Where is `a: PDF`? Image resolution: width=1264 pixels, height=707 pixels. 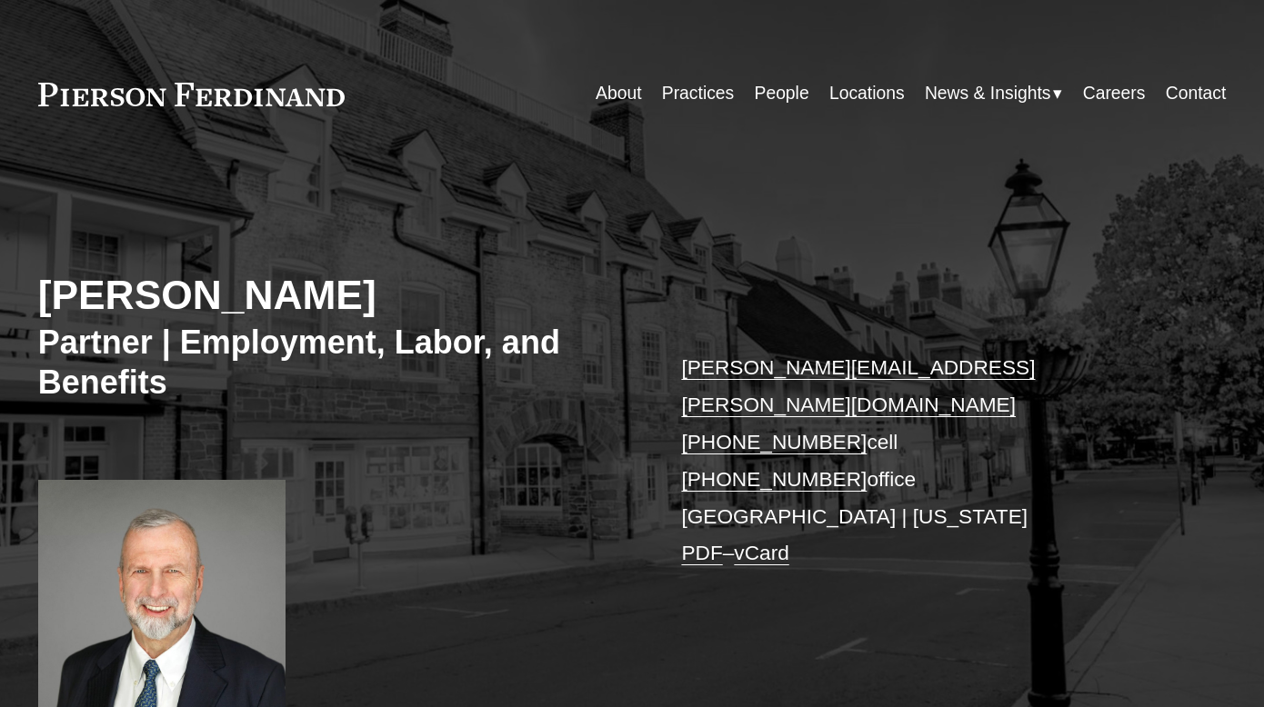 a: PDF is located at coordinates (701, 553).